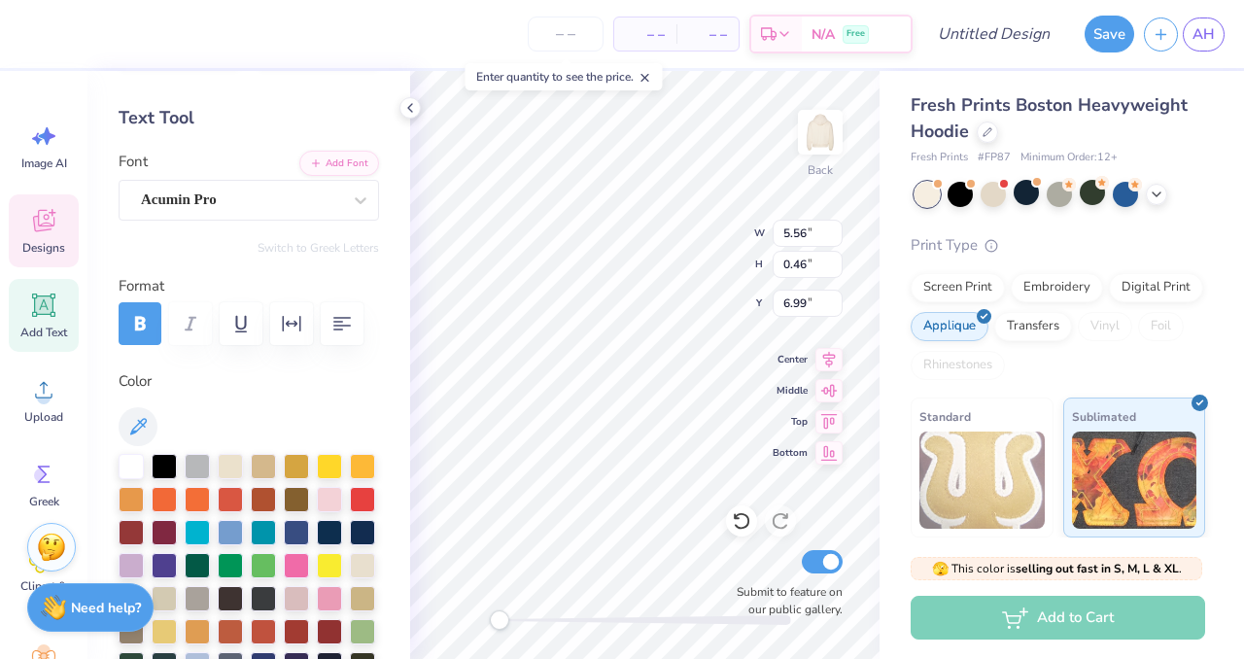 This screenshot has height=659, width=1244. I want to click on span: Add Text, so click(44, 332).